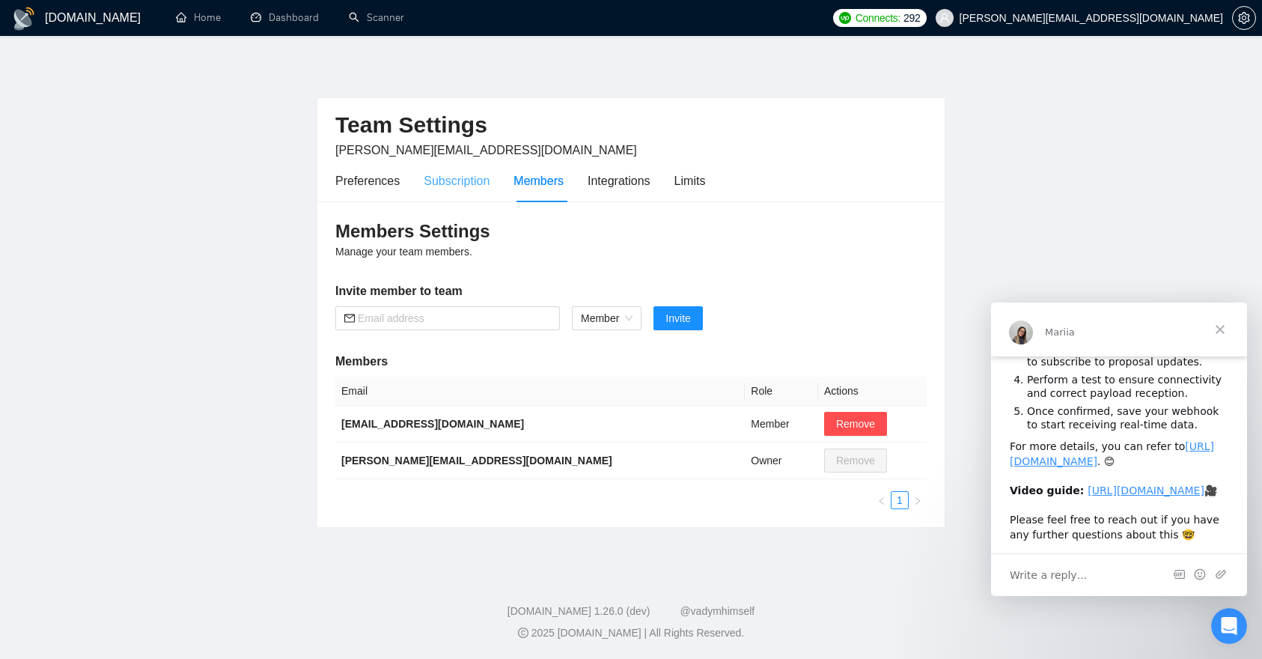  I want to click on h5: Invite member to team, so click(631, 291).